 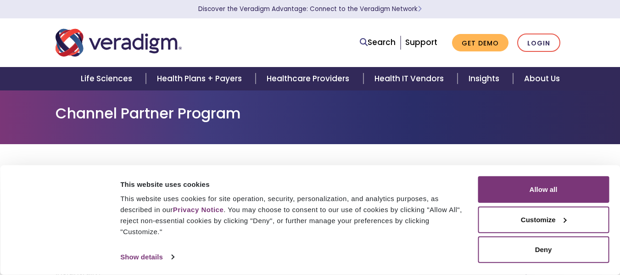 I want to click on button: Allow all, so click(x=543, y=189).